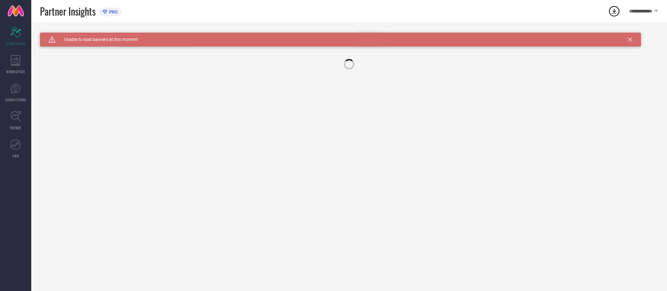  What do you see at coordinates (16, 156) in the screenshot?
I see `span: FWD` at bounding box center [16, 156].